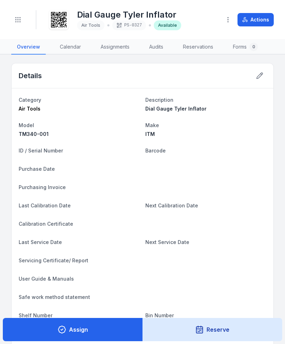 The image size is (285, 344). Describe the element at coordinates (54, 297) in the screenshot. I see `span: Safe work method statement` at that location.